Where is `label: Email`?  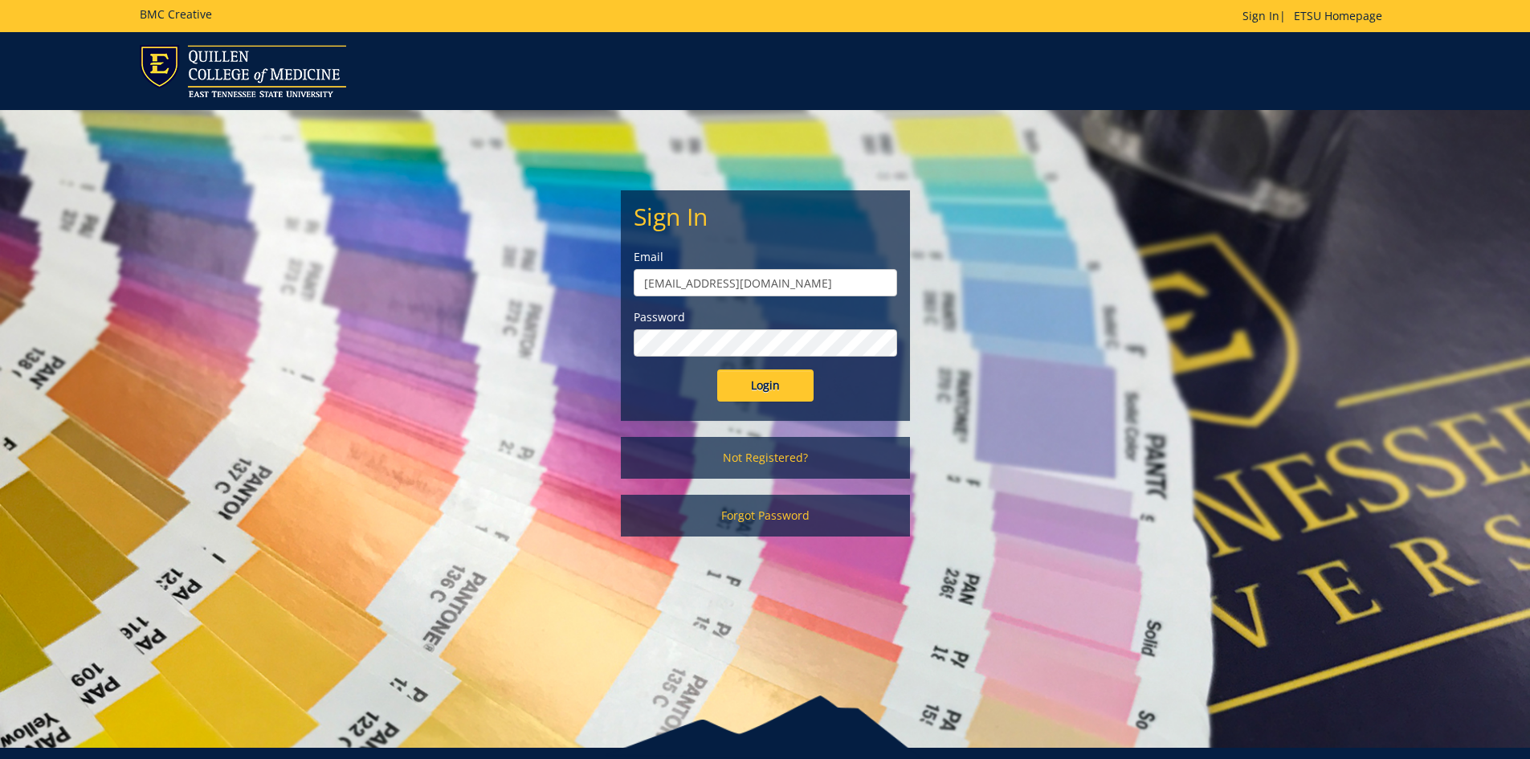
label: Email is located at coordinates (766, 257).